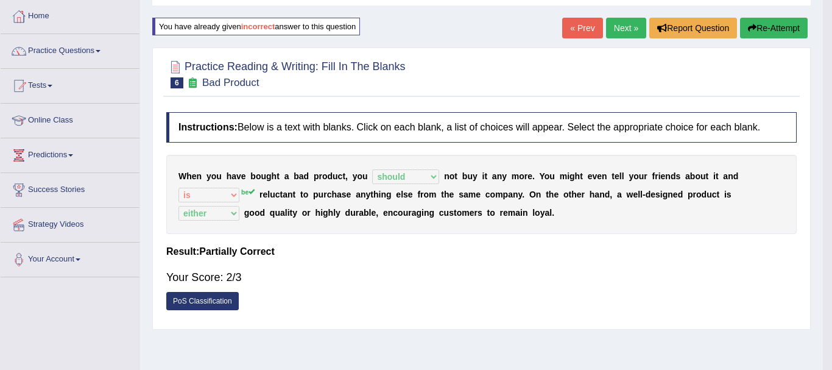  I want to click on div: Your Score: 2/3, so click(481, 277).